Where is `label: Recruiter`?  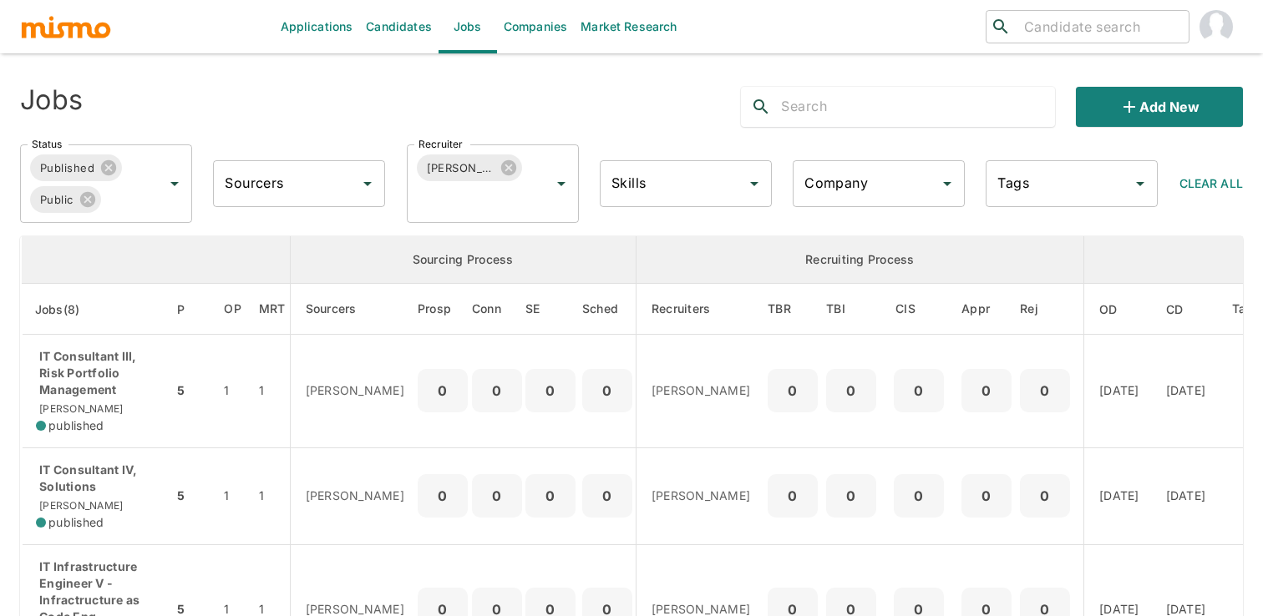 label: Recruiter is located at coordinates (440, 144).